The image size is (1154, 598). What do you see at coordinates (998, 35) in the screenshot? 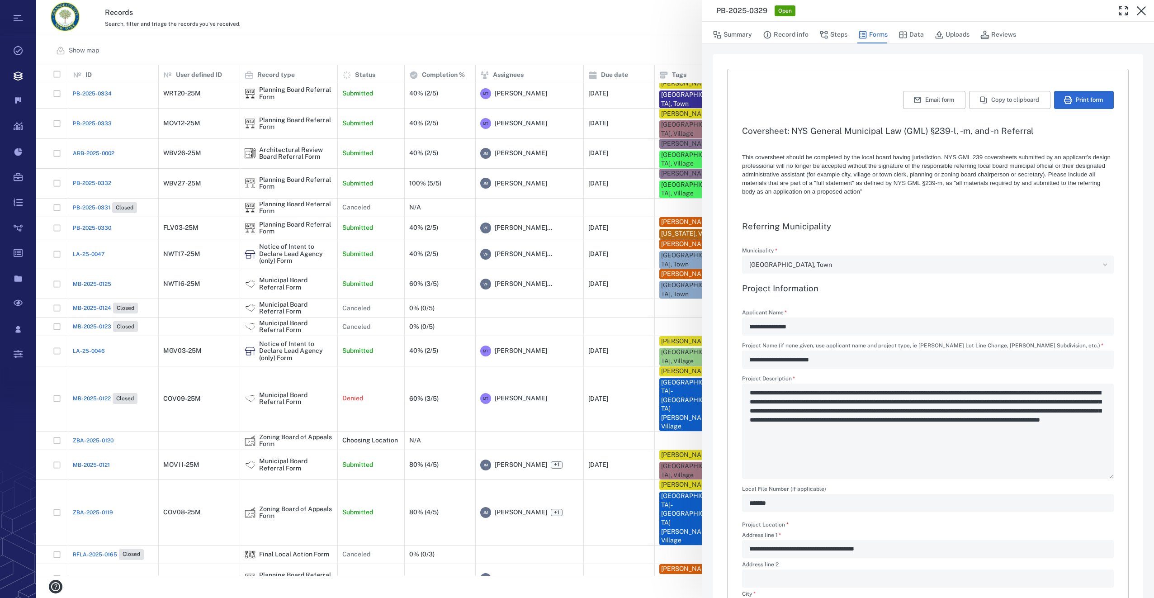
I see `button: Reviews` at bounding box center [998, 35].